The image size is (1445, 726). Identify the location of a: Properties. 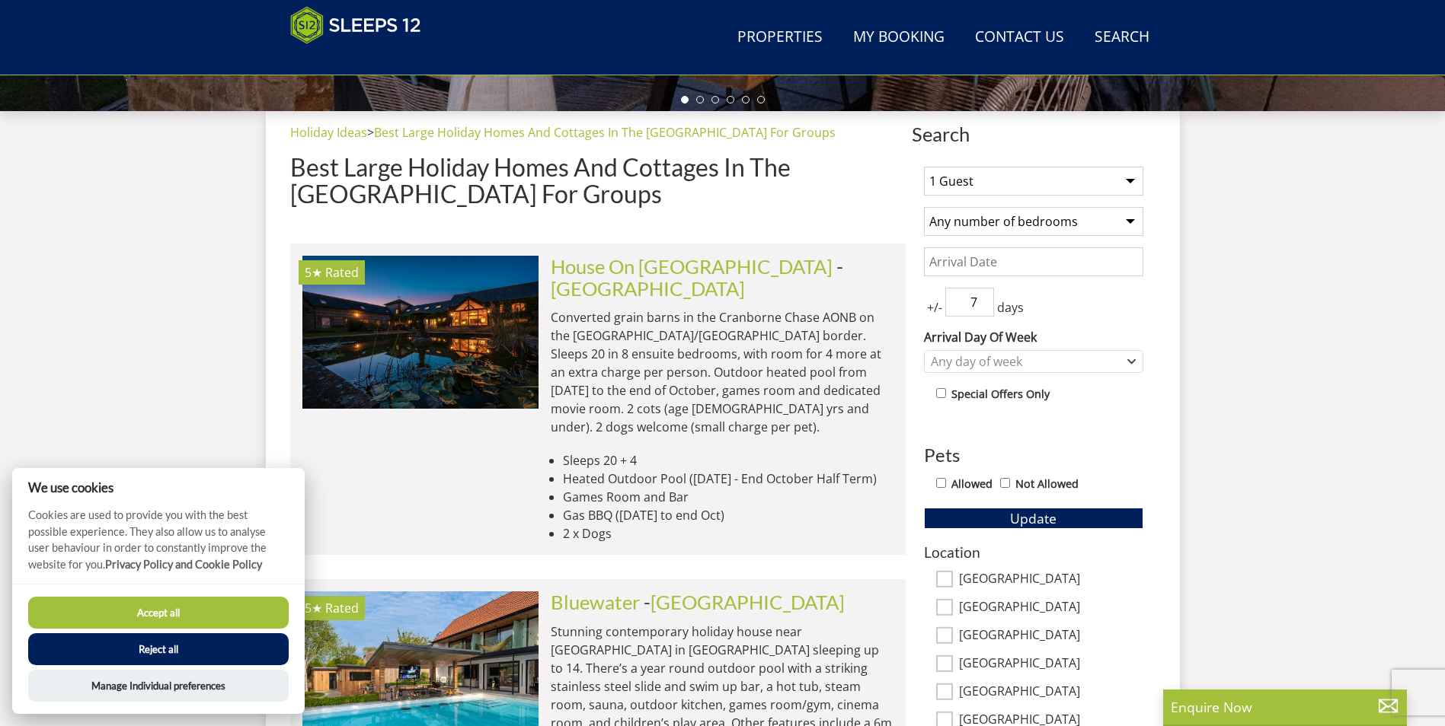
(780, 37).